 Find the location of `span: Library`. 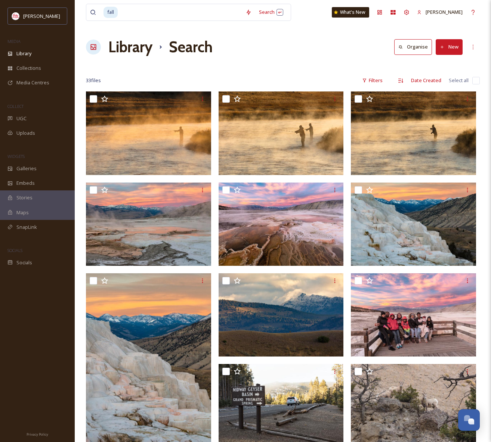

span: Library is located at coordinates (24, 53).